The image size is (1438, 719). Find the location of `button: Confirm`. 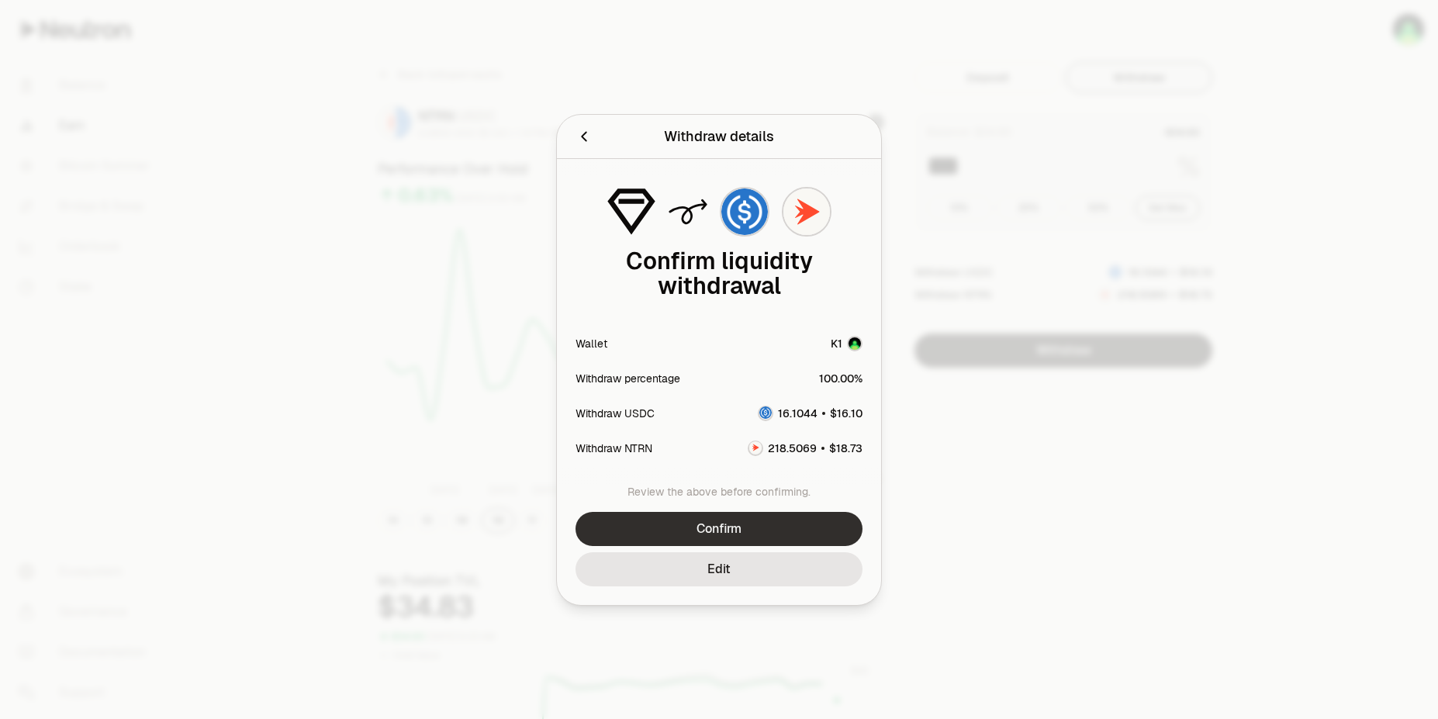

button: Confirm is located at coordinates (719, 529).